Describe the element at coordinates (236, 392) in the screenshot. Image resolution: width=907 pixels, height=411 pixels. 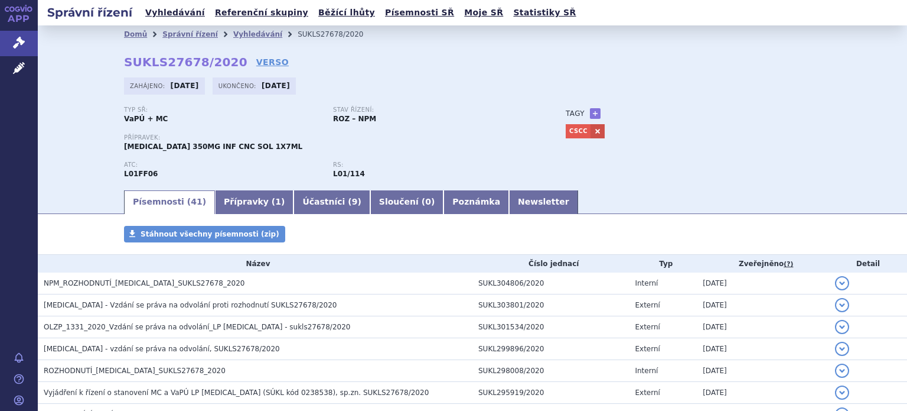
I see `span: Vyjádření k řízení o stanovení MC a VaPÚ LP LIBTAYO (SÚKL kód 0238538), sp.zn. SUKLS27678/2020` at that location.